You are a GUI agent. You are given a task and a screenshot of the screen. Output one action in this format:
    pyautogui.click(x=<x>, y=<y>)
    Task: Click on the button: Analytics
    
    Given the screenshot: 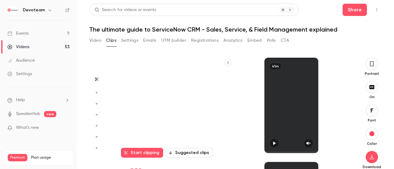 What is the action you would take?
    pyautogui.click(x=233, y=41)
    